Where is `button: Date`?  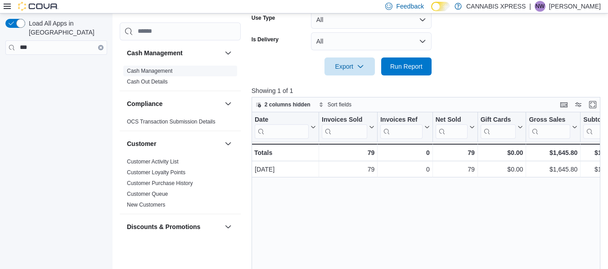 button: Date is located at coordinates (285, 127).